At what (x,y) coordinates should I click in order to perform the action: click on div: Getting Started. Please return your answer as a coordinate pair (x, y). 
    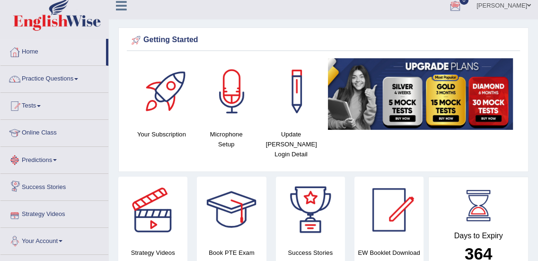
    Looking at the image, I should click on (323, 40).